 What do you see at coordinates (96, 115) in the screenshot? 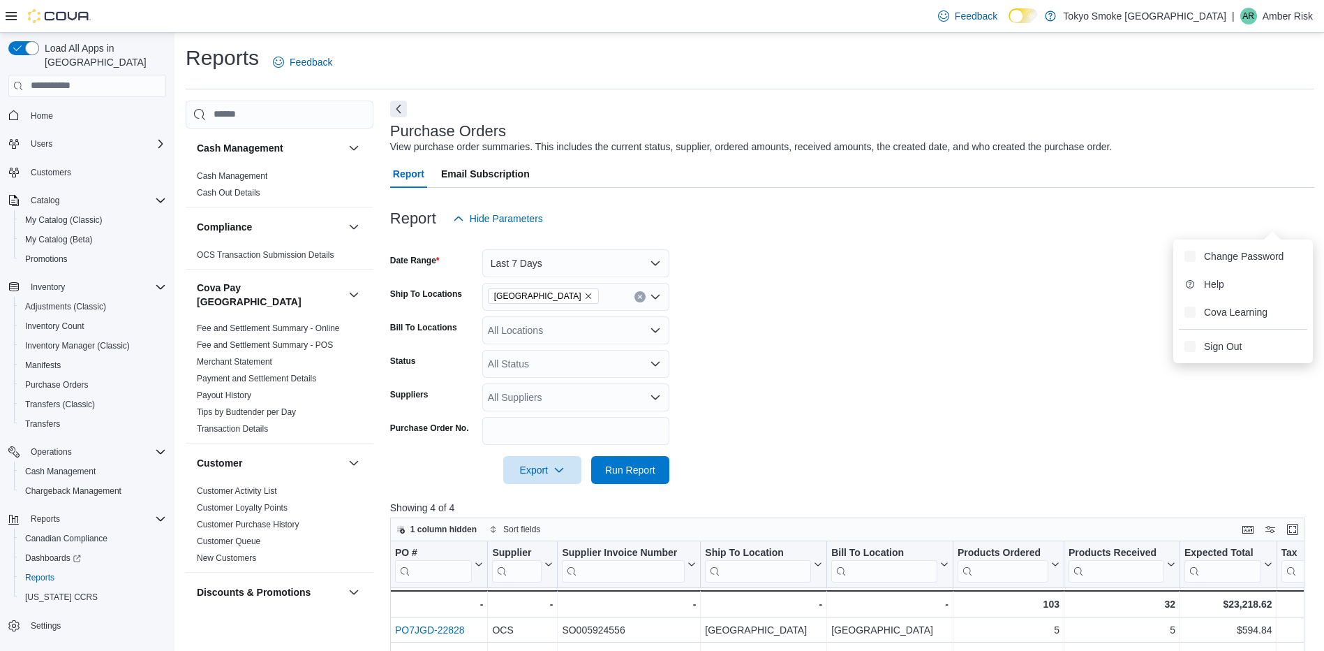
I see `span: Home` at bounding box center [96, 115].